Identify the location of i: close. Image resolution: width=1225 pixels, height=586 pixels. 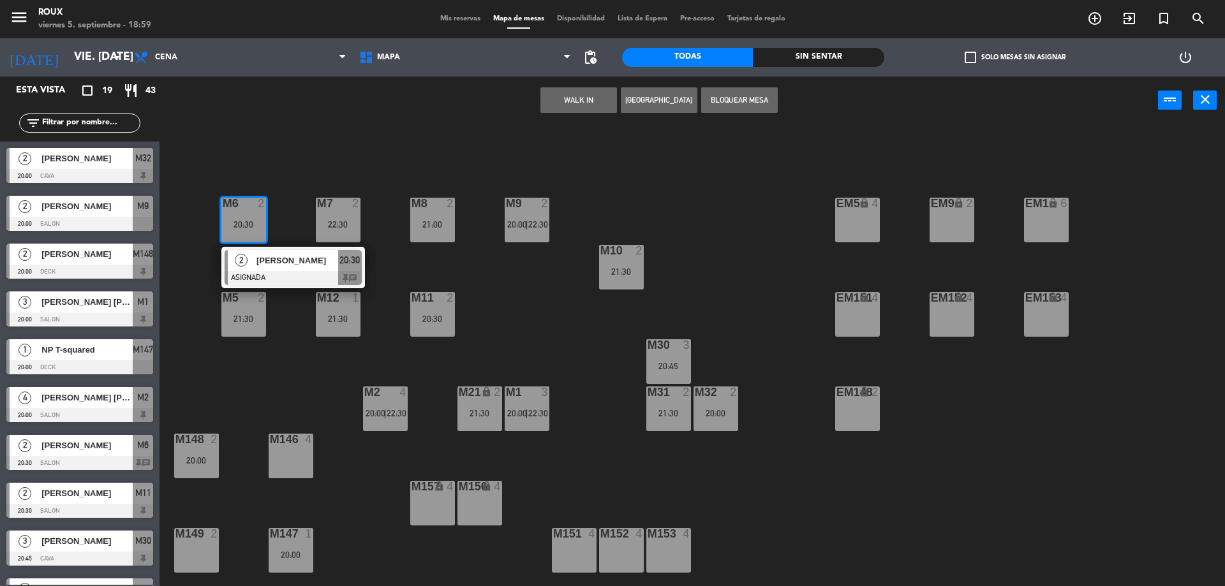
(1205, 100).